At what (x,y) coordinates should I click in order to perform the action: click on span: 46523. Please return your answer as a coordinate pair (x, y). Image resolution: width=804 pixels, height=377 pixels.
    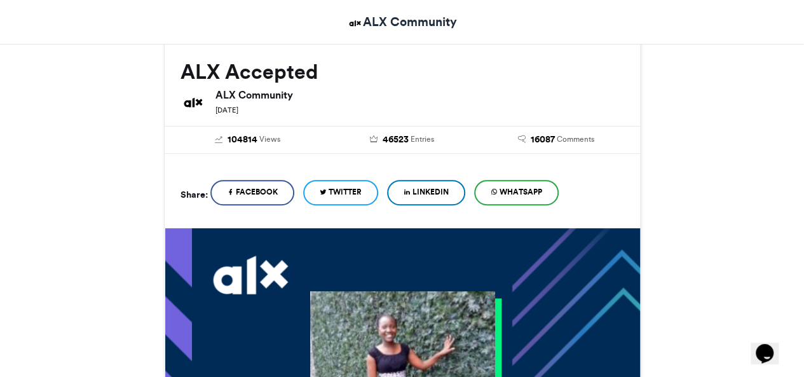
    Looking at the image, I should click on (395, 140).